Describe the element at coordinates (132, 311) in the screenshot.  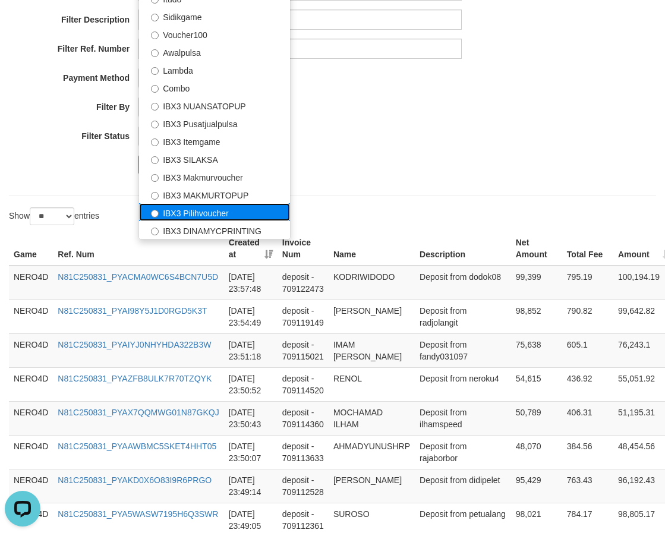
I see `a: N81C250831_PYAI98Y5J1D0RGD5K3T` at that location.